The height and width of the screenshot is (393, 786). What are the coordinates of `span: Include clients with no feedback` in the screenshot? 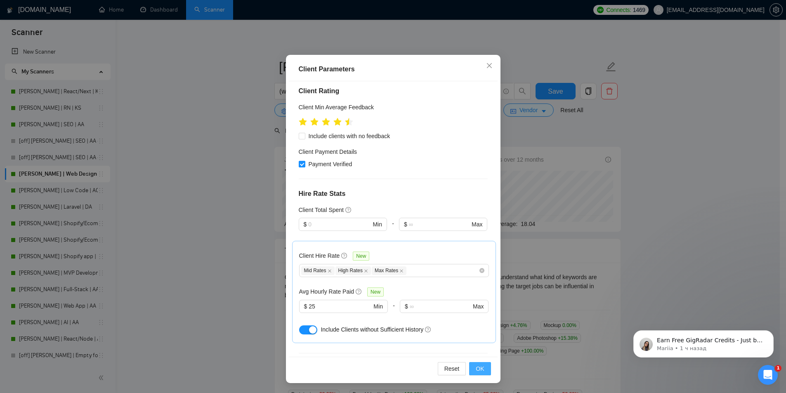 It's located at (350, 136).